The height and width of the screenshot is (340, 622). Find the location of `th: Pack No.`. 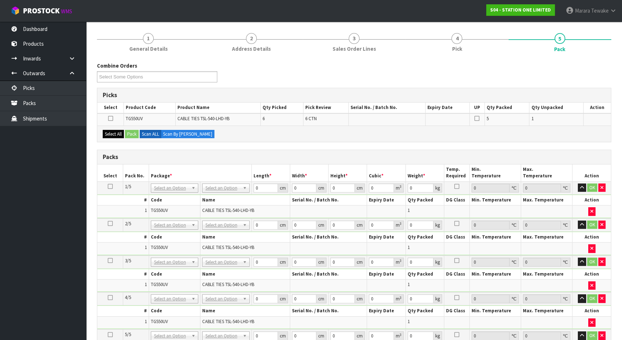

th: Pack No. is located at coordinates (136, 172).